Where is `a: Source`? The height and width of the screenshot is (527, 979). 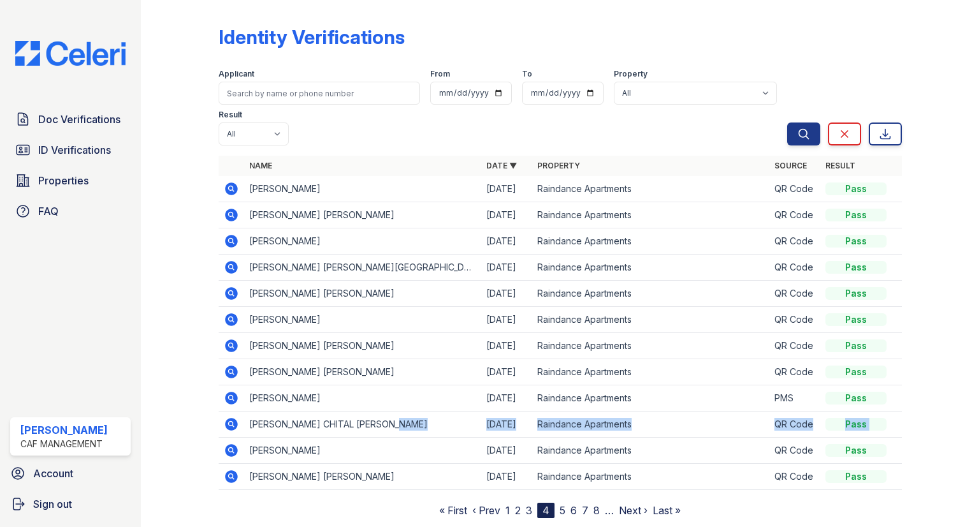
a: Source is located at coordinates (791, 165).